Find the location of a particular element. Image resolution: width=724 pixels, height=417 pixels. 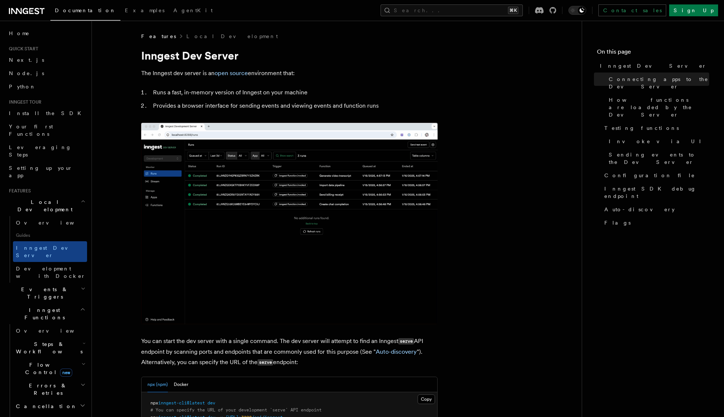

a: Development with Docker is located at coordinates (50, 273).